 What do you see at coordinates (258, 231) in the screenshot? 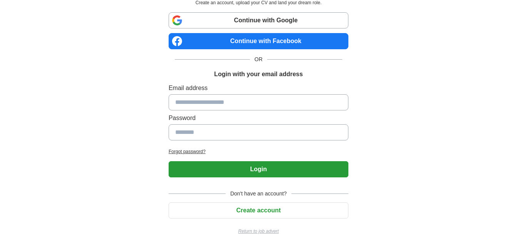
I see `a: Return to job advert` at bounding box center [258, 231].